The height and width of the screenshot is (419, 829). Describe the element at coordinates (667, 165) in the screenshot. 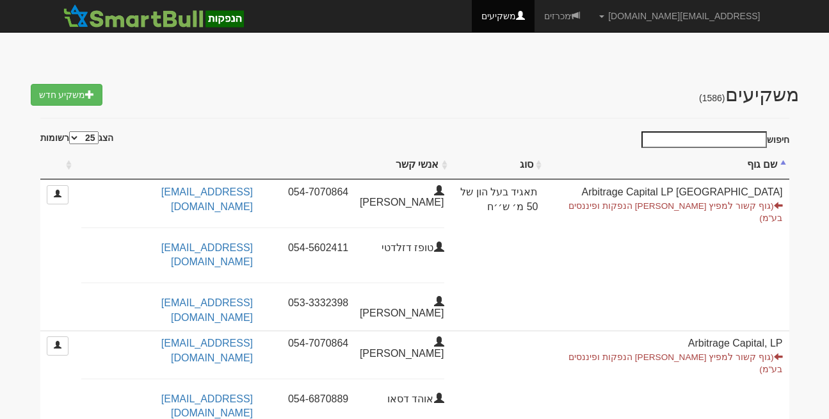

I see `th: שם גוף : activate to sort column descending` at that location.